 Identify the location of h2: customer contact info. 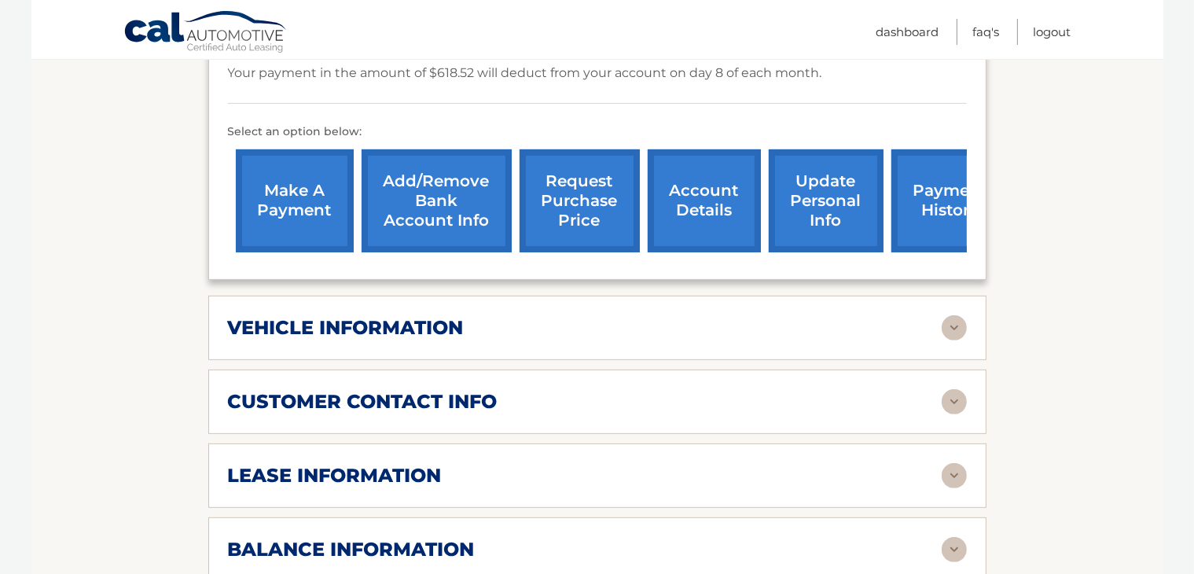
(362, 402).